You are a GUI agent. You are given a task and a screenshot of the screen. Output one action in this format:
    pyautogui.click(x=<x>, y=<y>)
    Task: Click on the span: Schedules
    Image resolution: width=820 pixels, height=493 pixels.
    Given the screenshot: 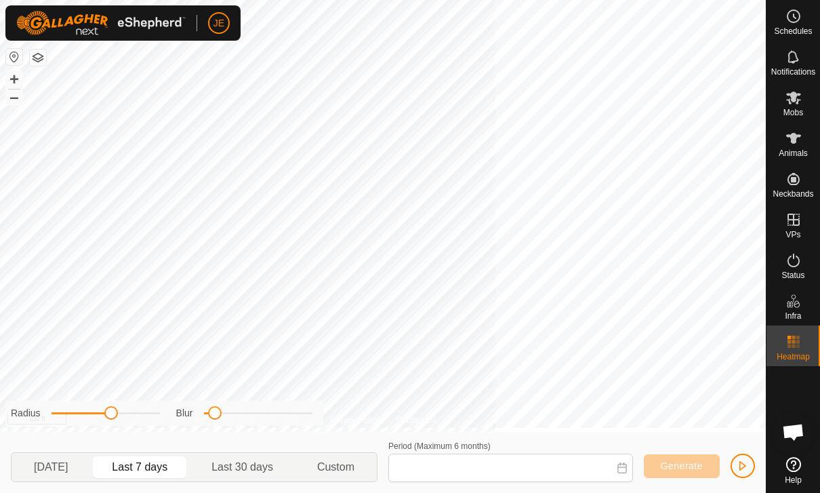 What is the action you would take?
    pyautogui.click(x=793, y=31)
    